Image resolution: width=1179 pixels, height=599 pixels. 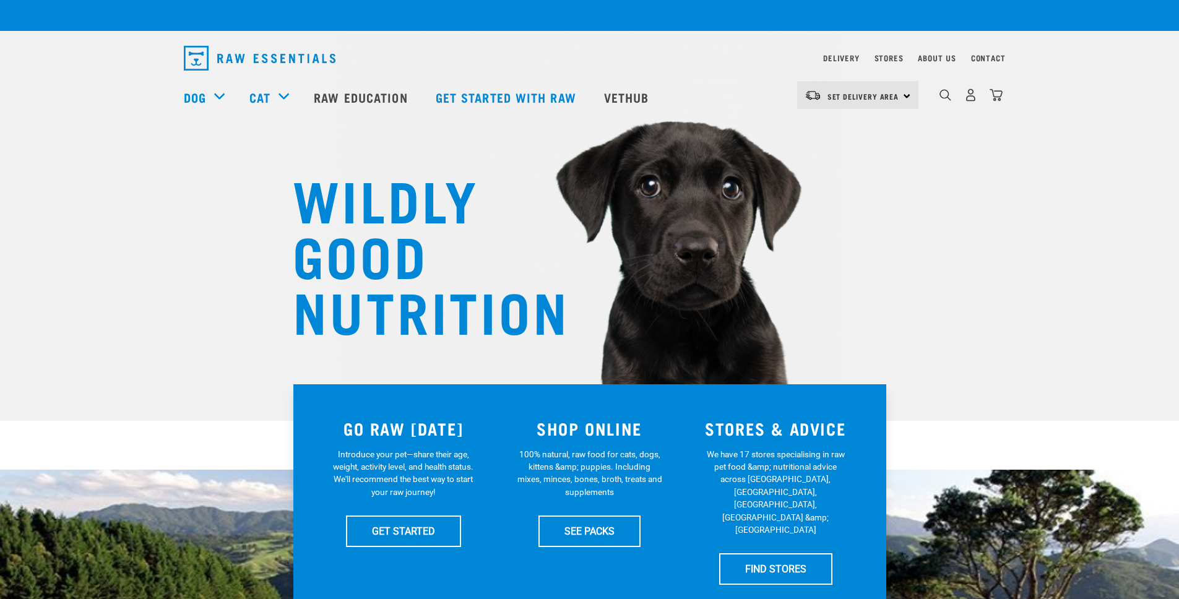 I want to click on p: 100% natural, raw food for cats, dogs, kittens &amp; puppies. Including mixes, minces, bones, bro..., so click(x=589, y=473).